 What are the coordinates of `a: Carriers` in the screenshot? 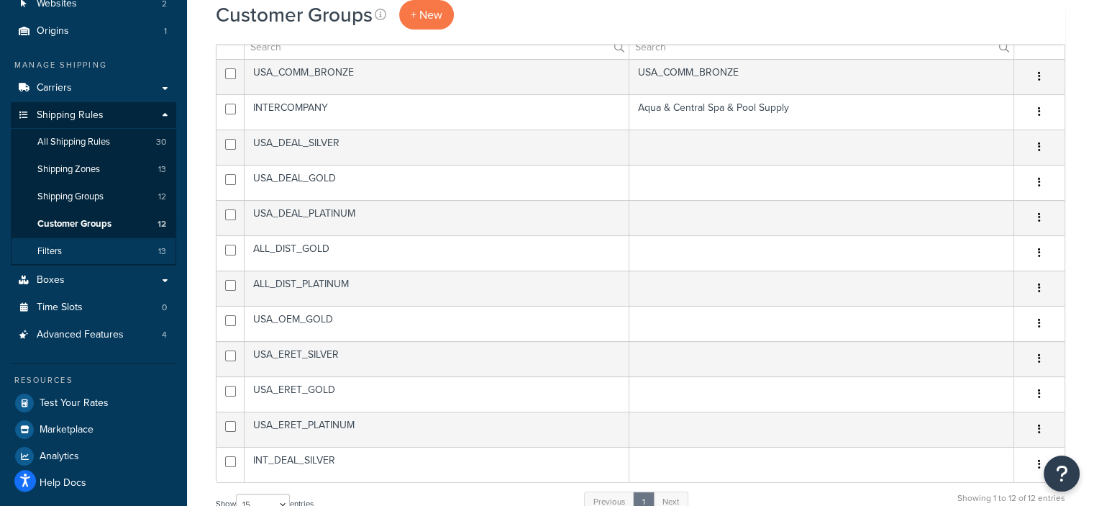 It's located at (93, 88).